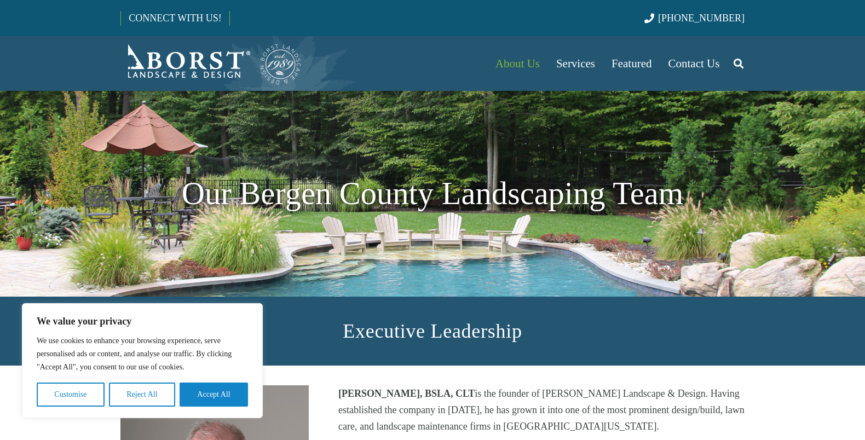  Describe the element at coordinates (576, 64) in the screenshot. I see `span: Services` at that location.